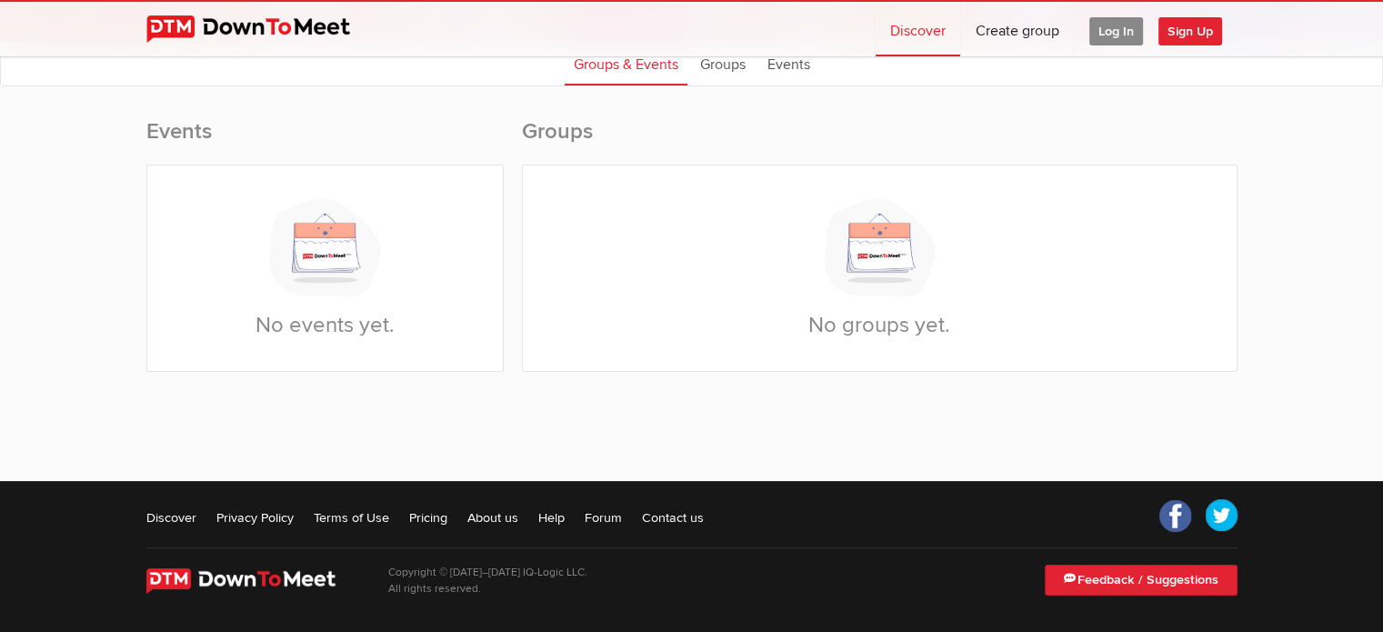 The width and height of the screenshot is (1383, 632). I want to click on a: Privacy Policy, so click(255, 517).